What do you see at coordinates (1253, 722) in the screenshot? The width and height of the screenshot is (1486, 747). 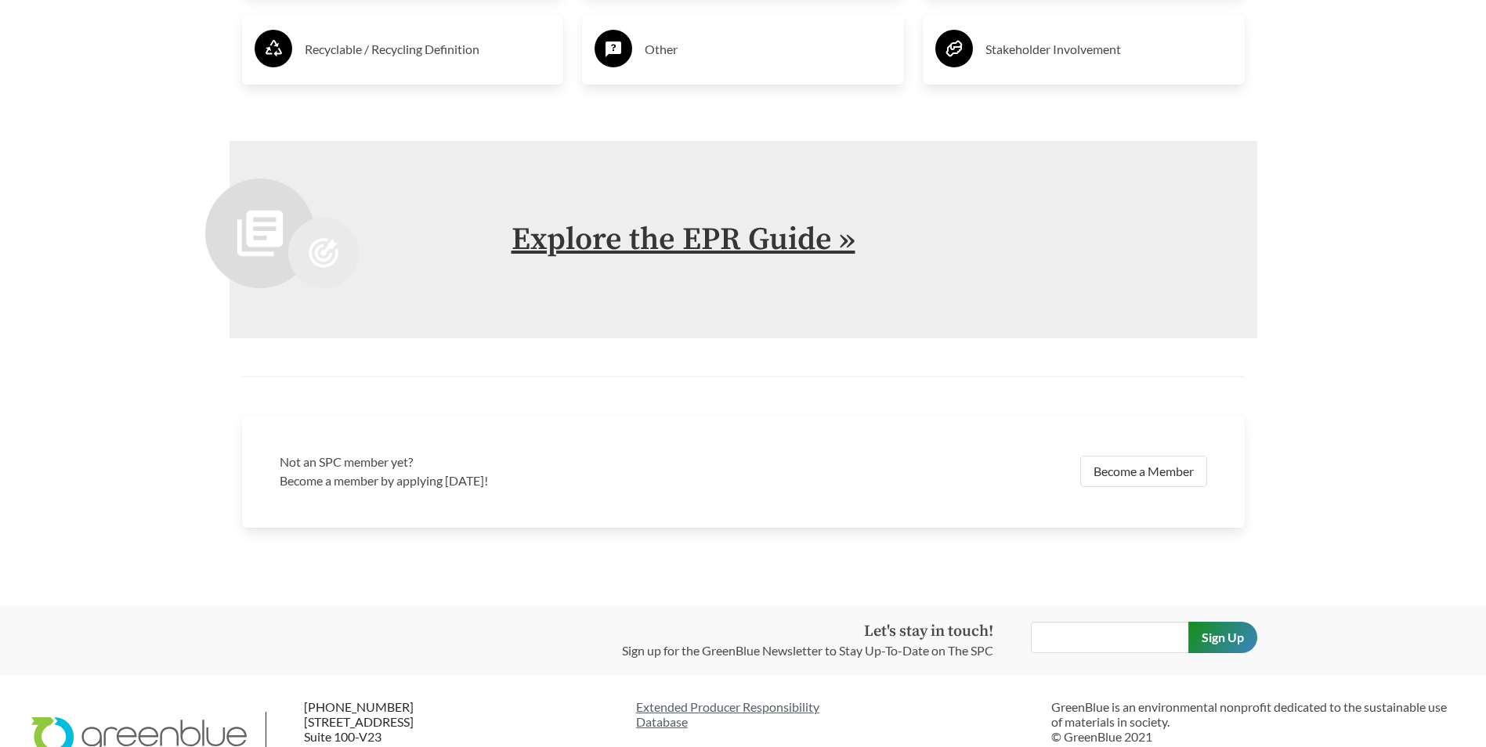 I see `p: GreenBlue is an environmental nonprofit dedicated to the sustainable use of materials in society....` at bounding box center [1253, 722].